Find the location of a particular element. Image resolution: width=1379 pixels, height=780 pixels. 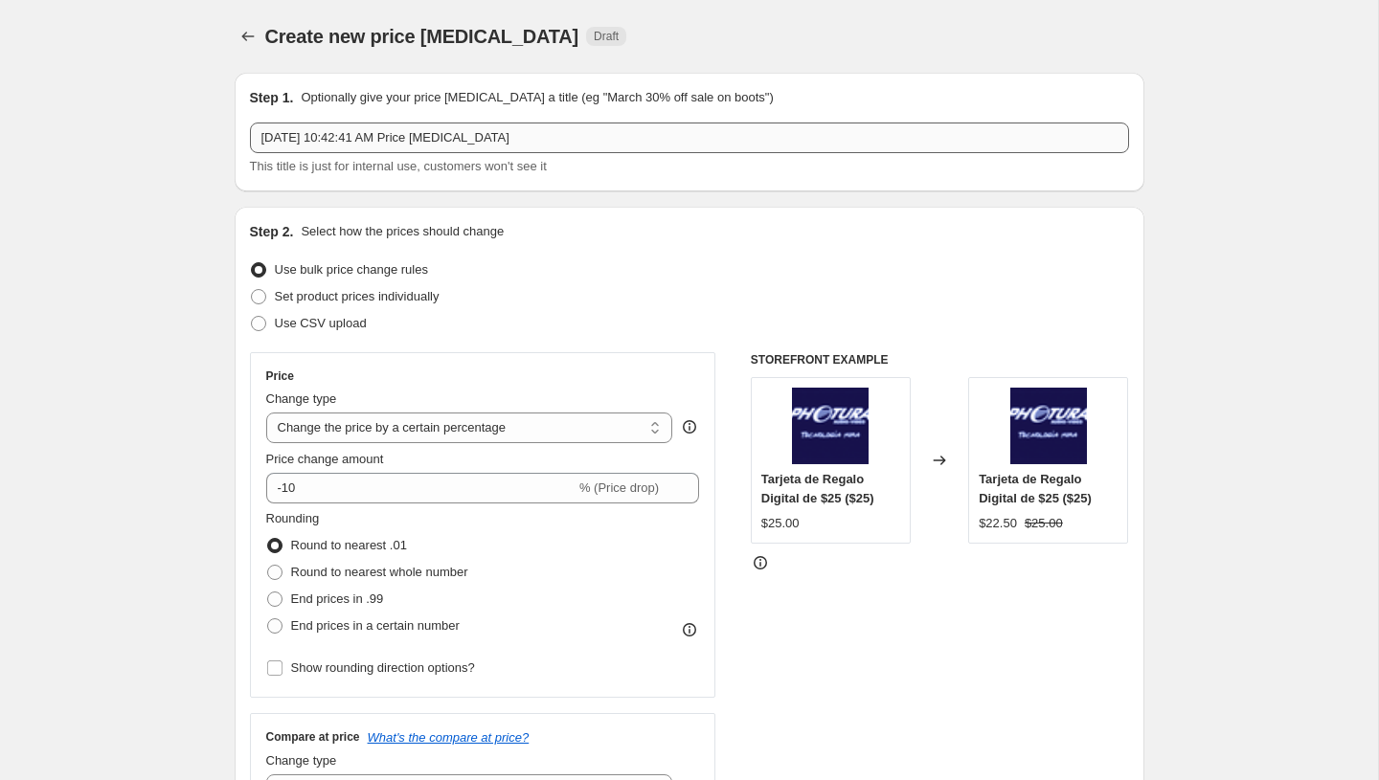

h2: Step 2. is located at coordinates (272, 232).